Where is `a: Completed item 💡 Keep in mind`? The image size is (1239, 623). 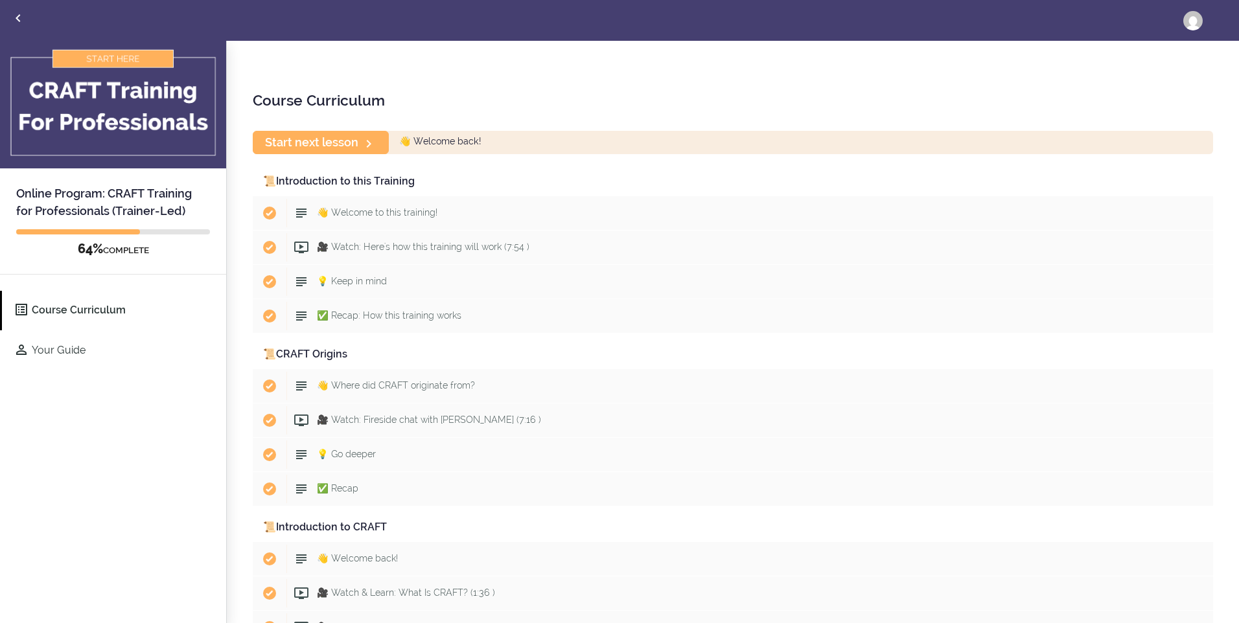 a: Completed item 💡 Keep in mind is located at coordinates (733, 282).